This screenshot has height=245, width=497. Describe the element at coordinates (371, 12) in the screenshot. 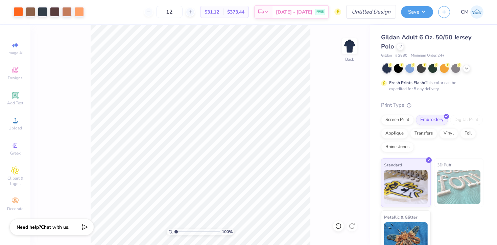

I see `input: Untitled Design` at that location.